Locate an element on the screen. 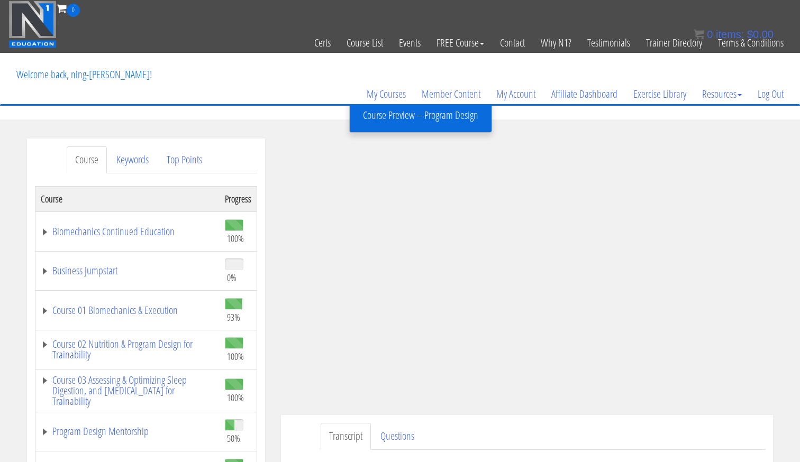 This screenshot has height=462, width=800. a: Transcript is located at coordinates (346, 437).